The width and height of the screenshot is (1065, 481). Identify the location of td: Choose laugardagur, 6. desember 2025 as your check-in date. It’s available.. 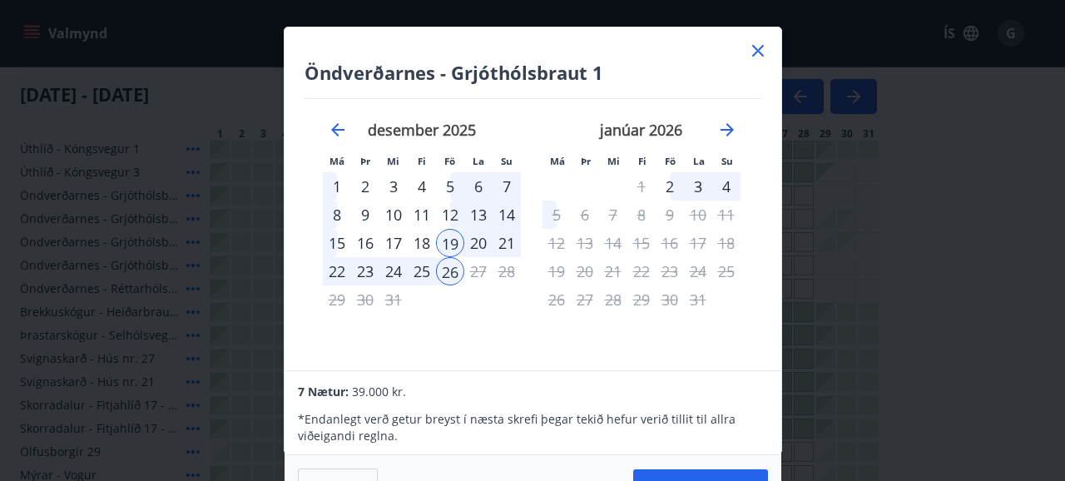
(479, 186).